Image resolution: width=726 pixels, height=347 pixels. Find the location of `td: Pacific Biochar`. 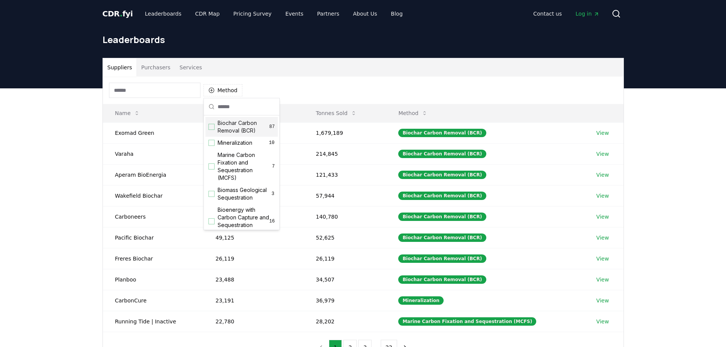

td: Pacific Biochar is located at coordinates (153, 237).